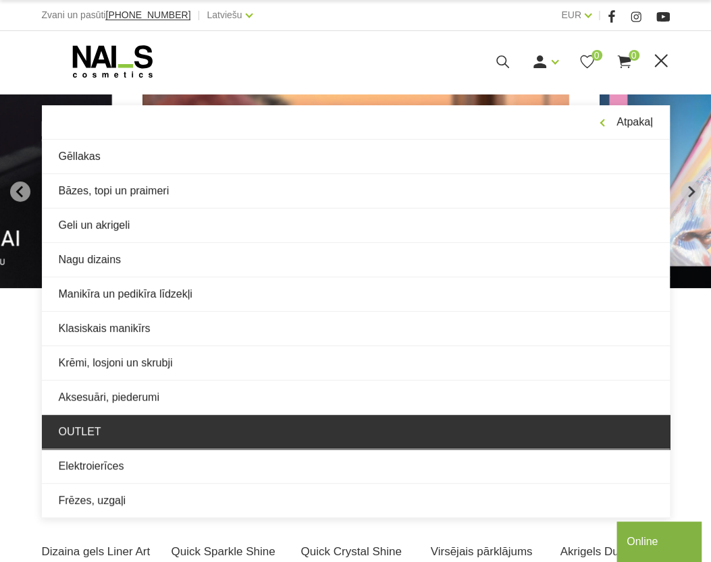  I want to click on a: Frēzes, uzgaļi, so click(356, 501).